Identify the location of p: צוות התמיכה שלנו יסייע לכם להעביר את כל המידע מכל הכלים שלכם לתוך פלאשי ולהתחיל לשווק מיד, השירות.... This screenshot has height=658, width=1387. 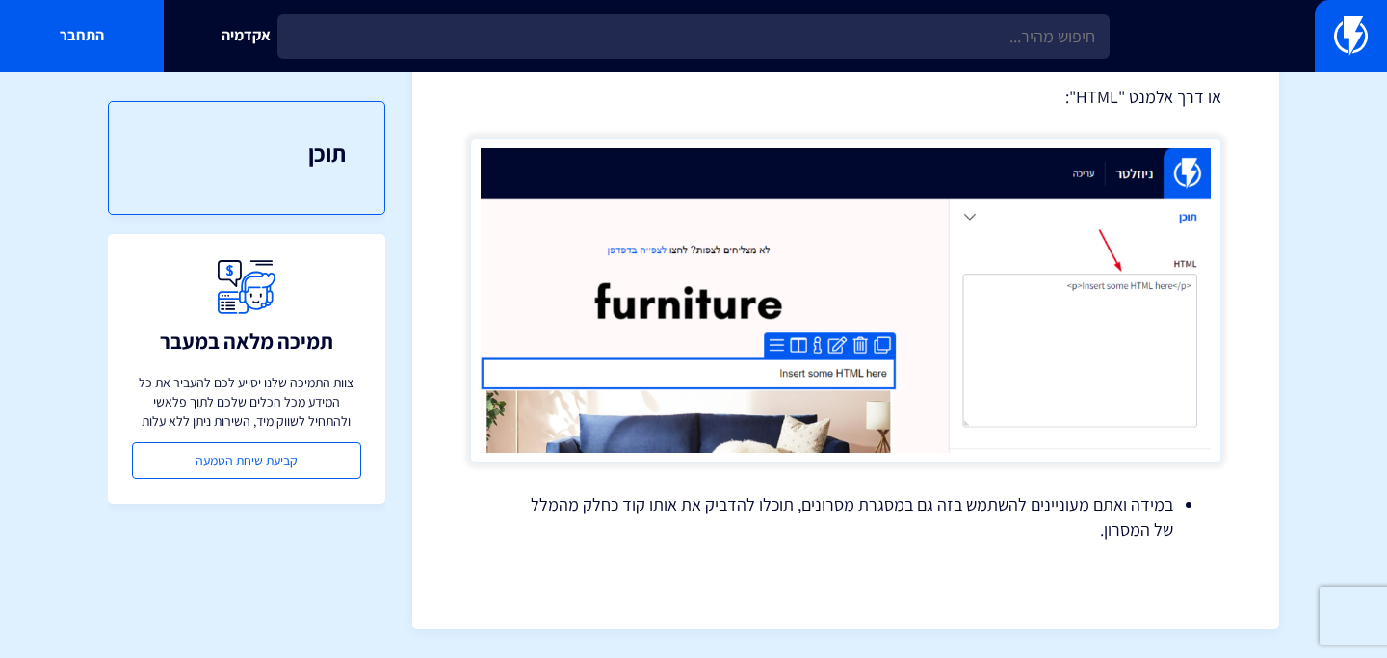
(247, 402).